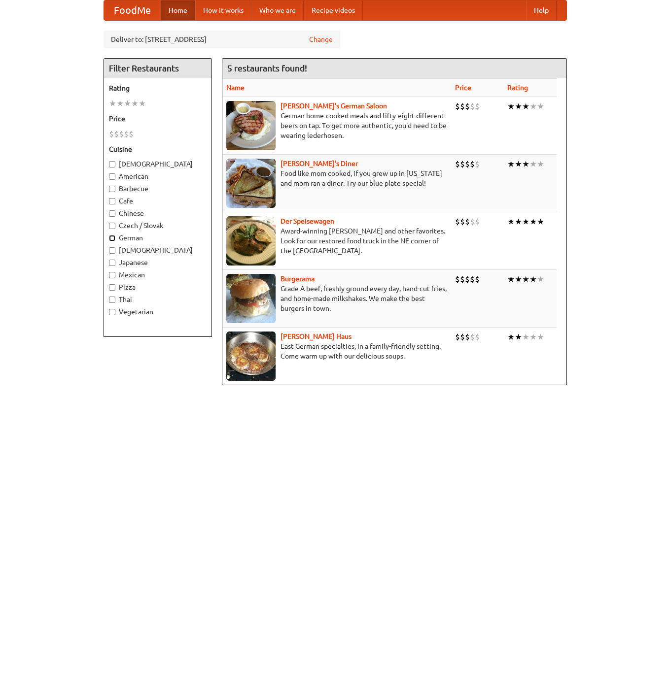 The image size is (670, 697). Describe the element at coordinates (158, 275) in the screenshot. I see `label: Mexican` at that location.